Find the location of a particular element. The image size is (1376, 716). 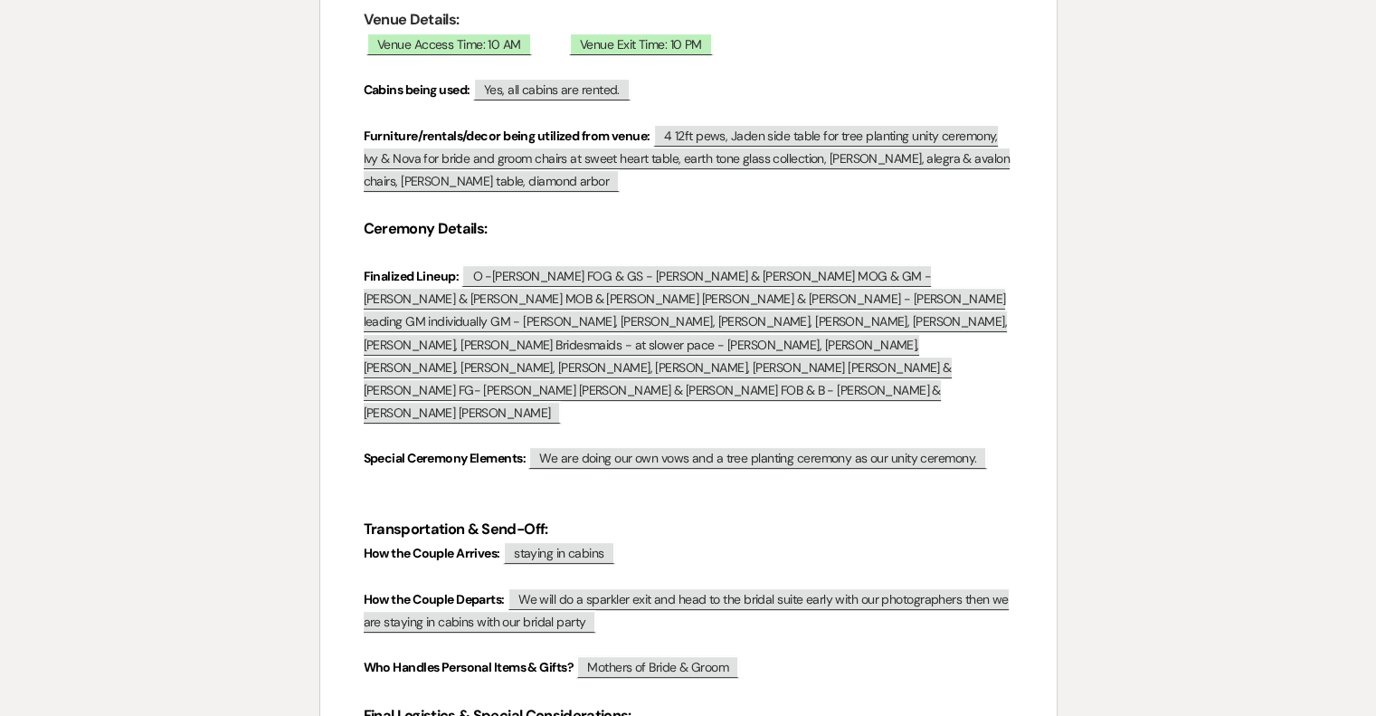

strong: Special Ceremony Elements: is located at coordinates (444, 458).